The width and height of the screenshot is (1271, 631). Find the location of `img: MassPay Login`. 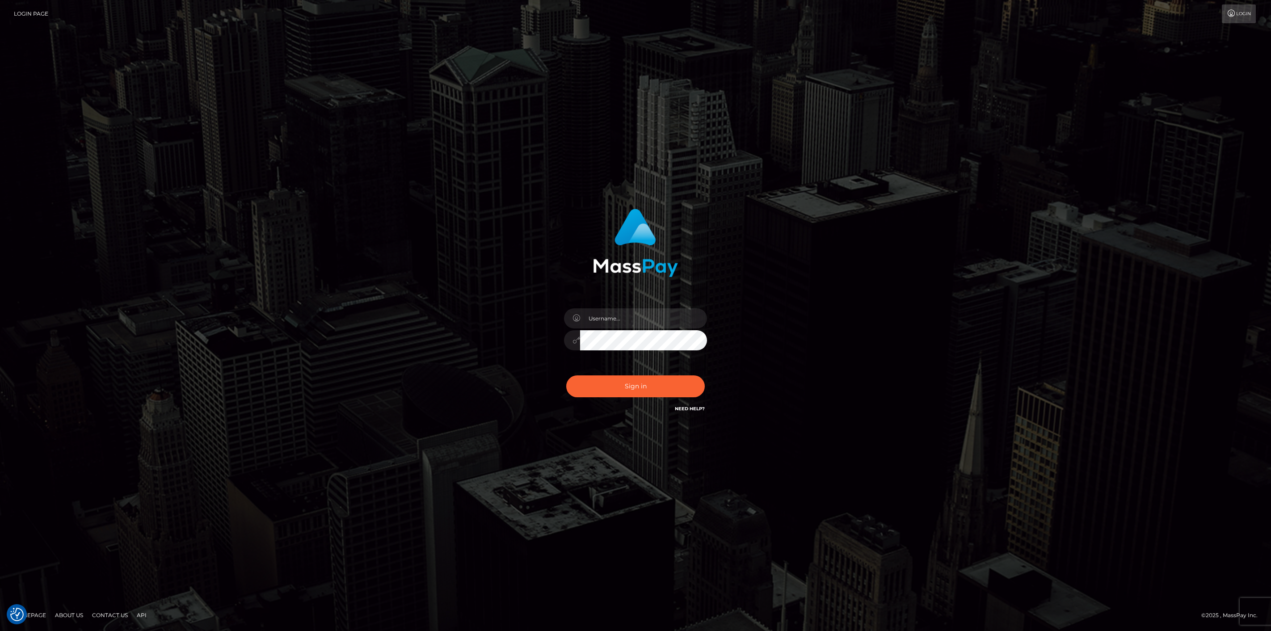

img: MassPay Login is located at coordinates (635, 243).